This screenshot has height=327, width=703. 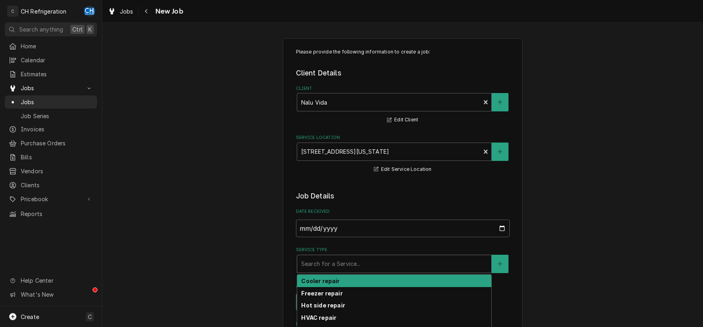 What do you see at coordinates (57, 74) in the screenshot?
I see `span: Estimates` at bounding box center [57, 74].